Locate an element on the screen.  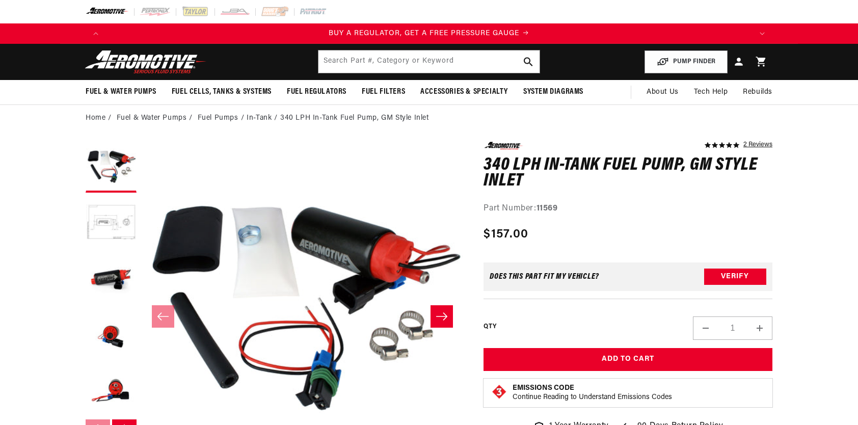
summary: System Diagrams is located at coordinates (553, 92).